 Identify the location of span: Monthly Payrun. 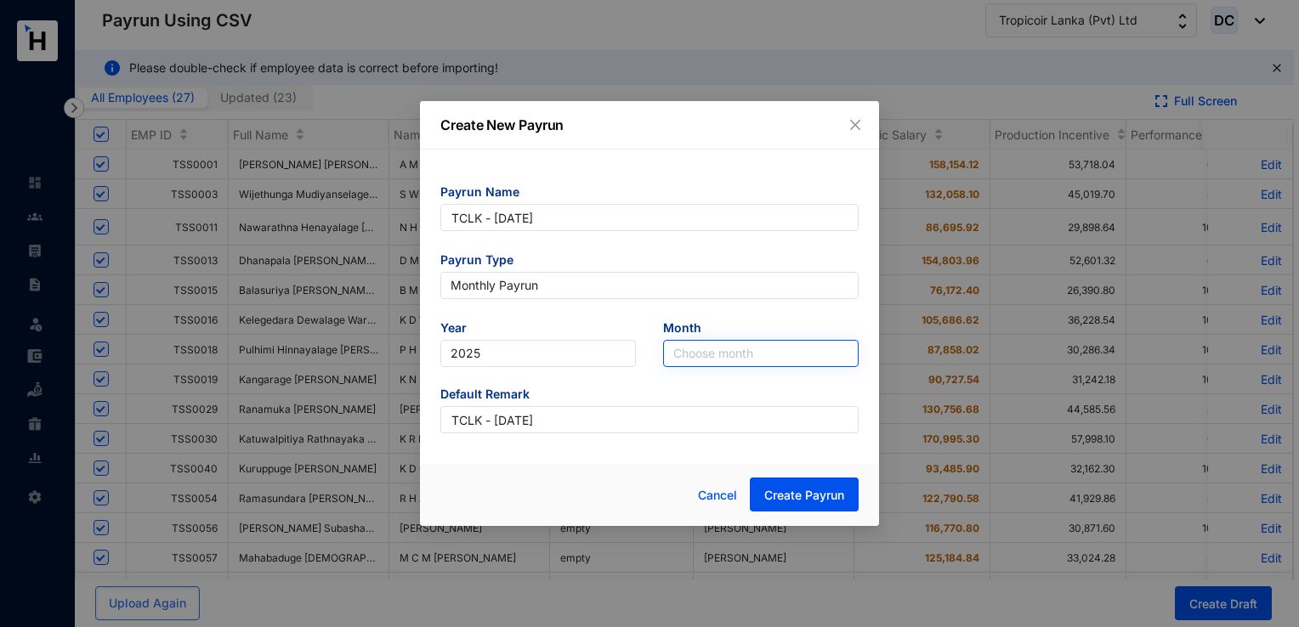
(649, 286).